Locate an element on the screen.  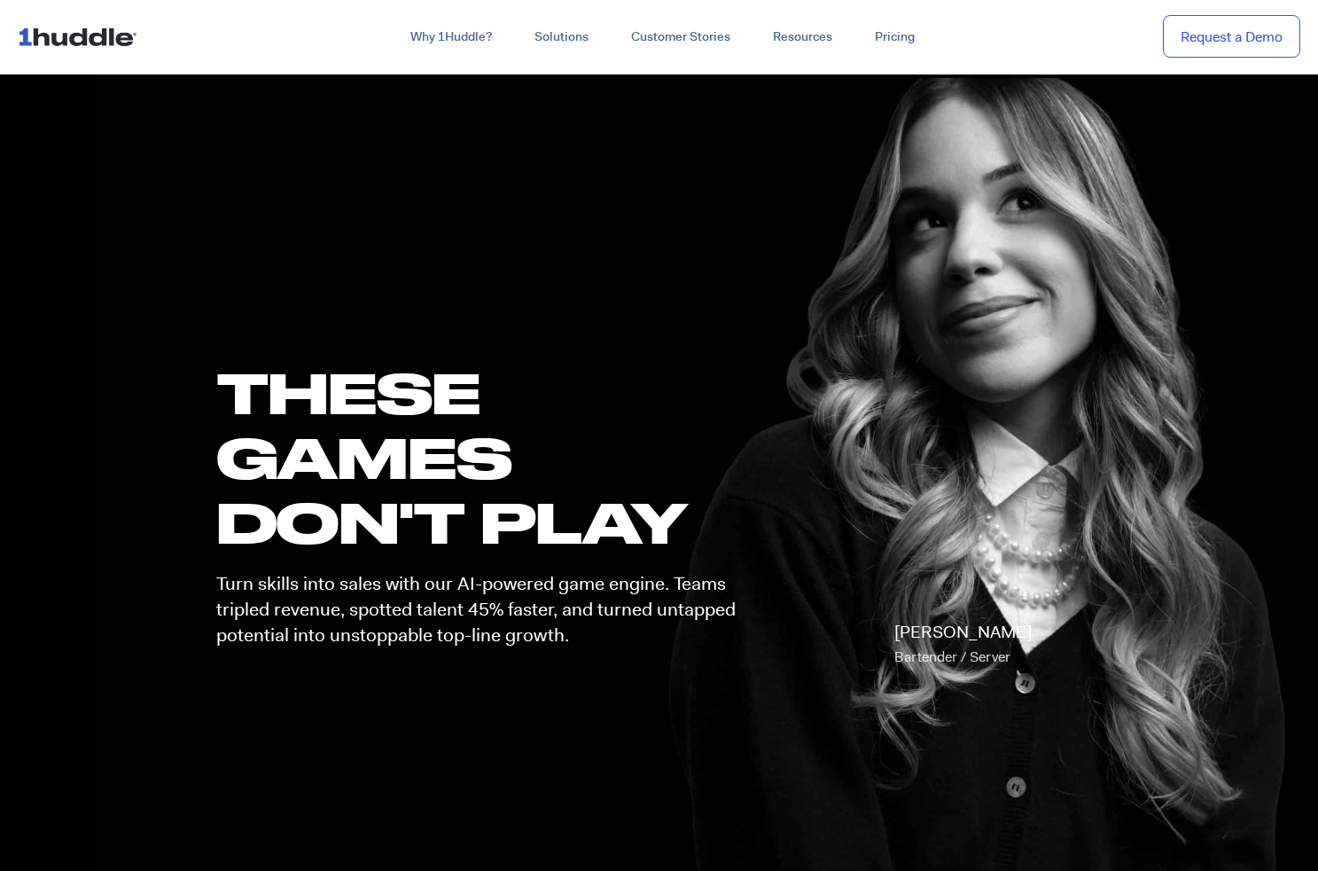
a: Resources is located at coordinates (802, 37).